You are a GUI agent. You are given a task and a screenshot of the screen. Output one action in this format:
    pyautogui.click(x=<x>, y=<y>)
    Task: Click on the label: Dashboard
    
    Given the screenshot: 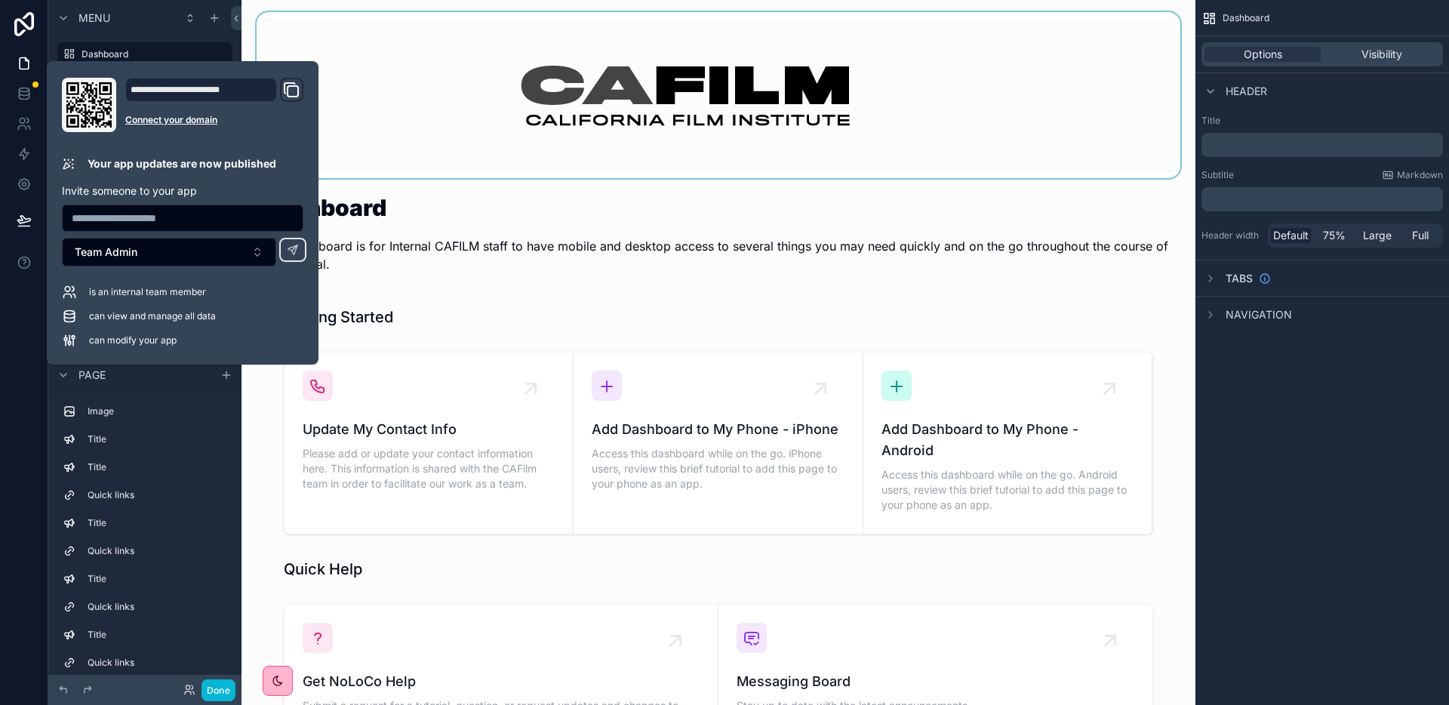 What is the action you would take?
    pyautogui.click(x=152, y=54)
    